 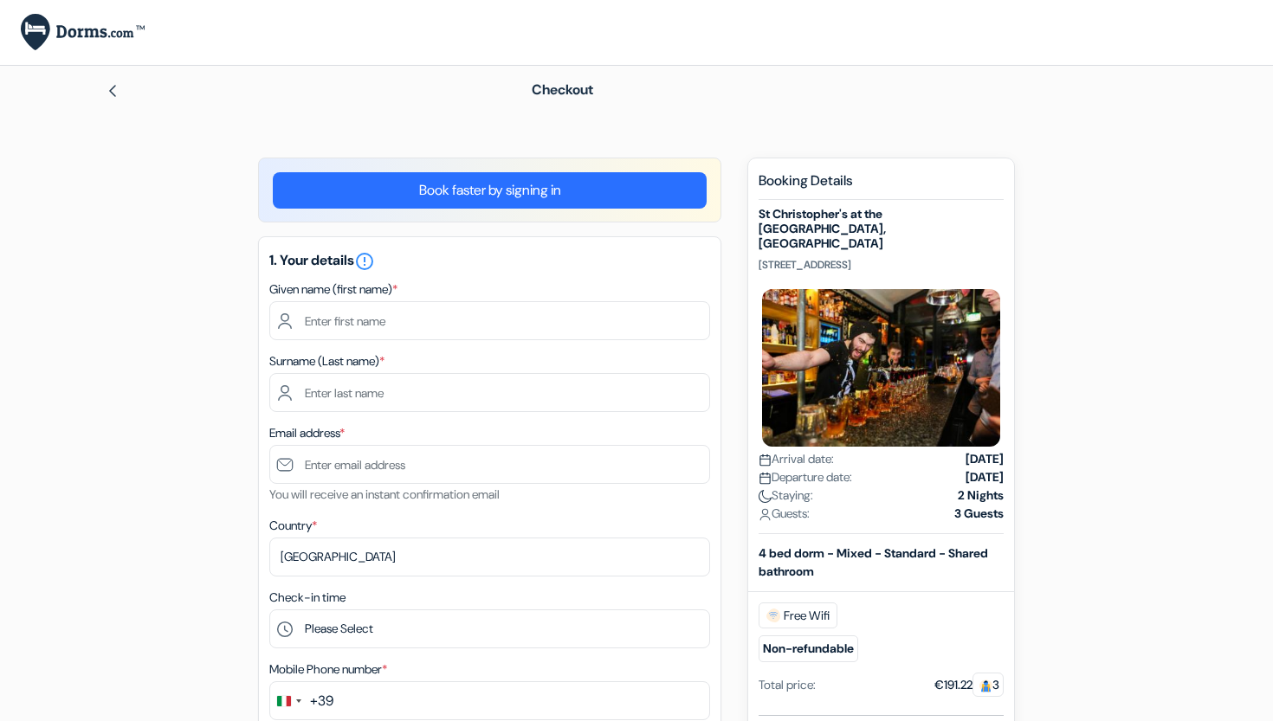 I want to click on label: Country, so click(x=293, y=526).